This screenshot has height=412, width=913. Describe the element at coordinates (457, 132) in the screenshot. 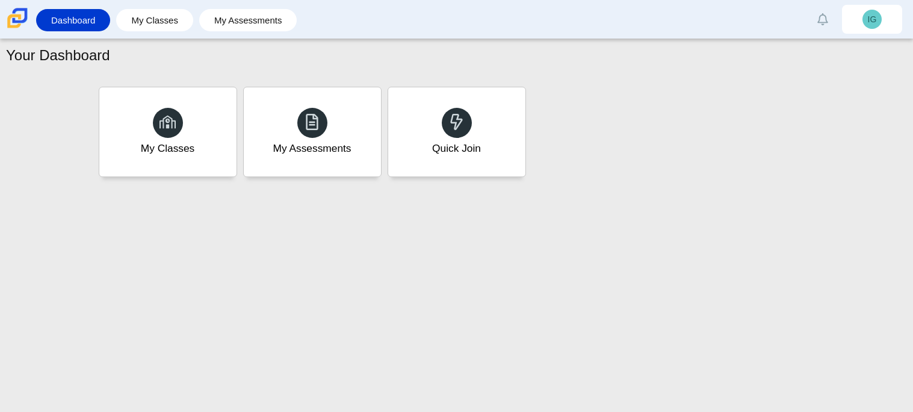

I see `a: Quick Join` at that location.